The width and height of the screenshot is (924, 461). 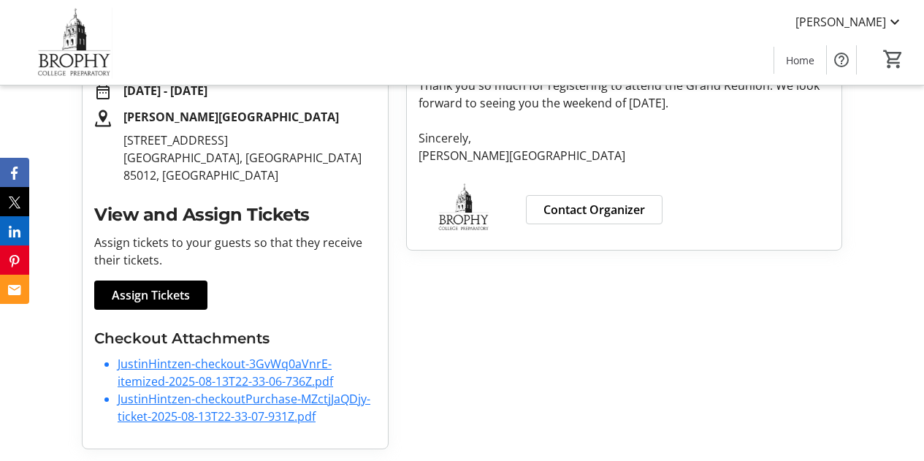 I want to click on a: Assign Tickets, so click(x=151, y=295).